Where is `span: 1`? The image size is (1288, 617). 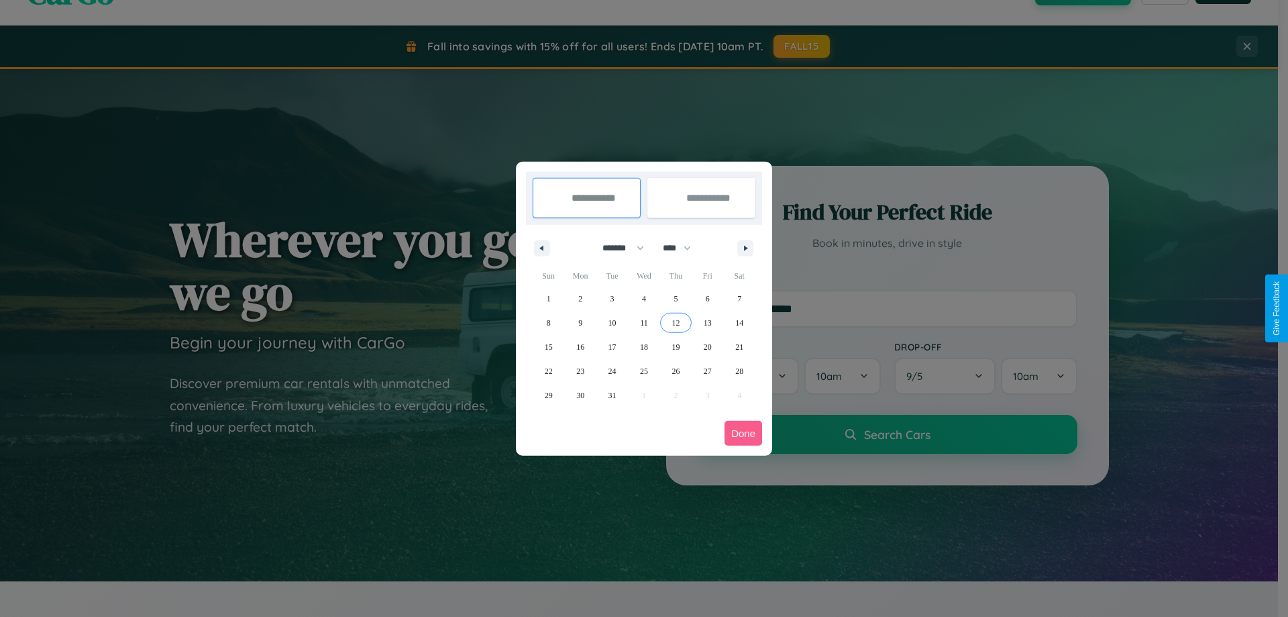
span: 1 is located at coordinates (549, 299).